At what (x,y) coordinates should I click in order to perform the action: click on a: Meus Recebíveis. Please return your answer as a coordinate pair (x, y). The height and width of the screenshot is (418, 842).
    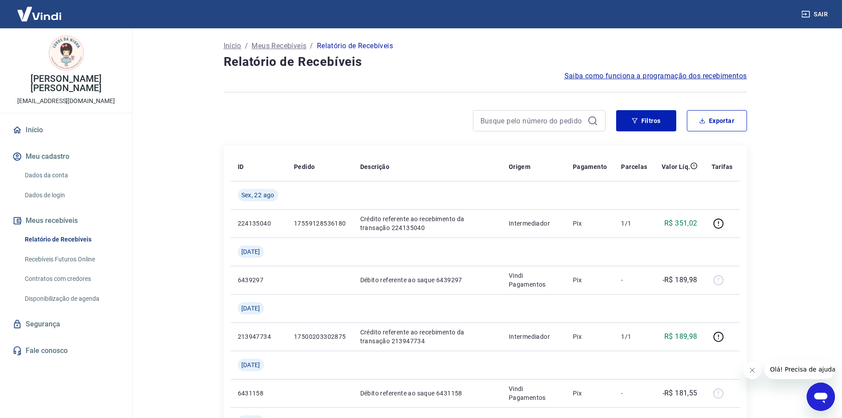
    Looking at the image, I should click on (279, 46).